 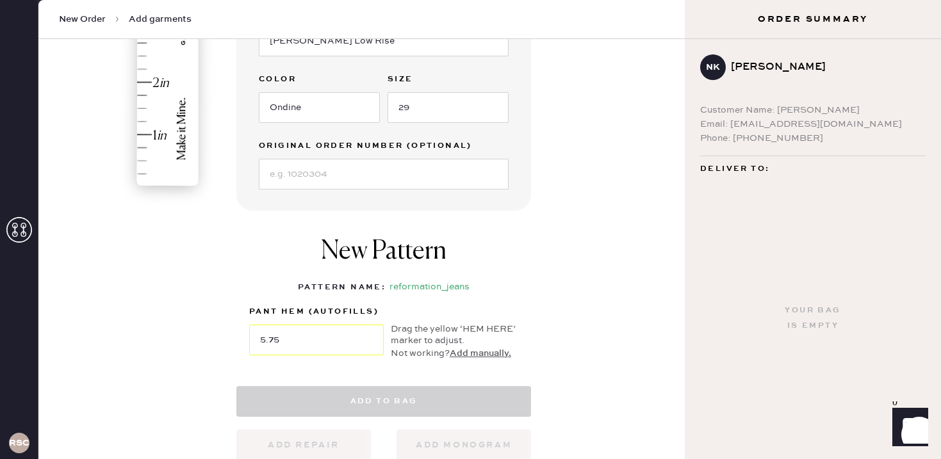 What do you see at coordinates (448, 79) in the screenshot?
I see `label: Size` at bounding box center [448, 79].